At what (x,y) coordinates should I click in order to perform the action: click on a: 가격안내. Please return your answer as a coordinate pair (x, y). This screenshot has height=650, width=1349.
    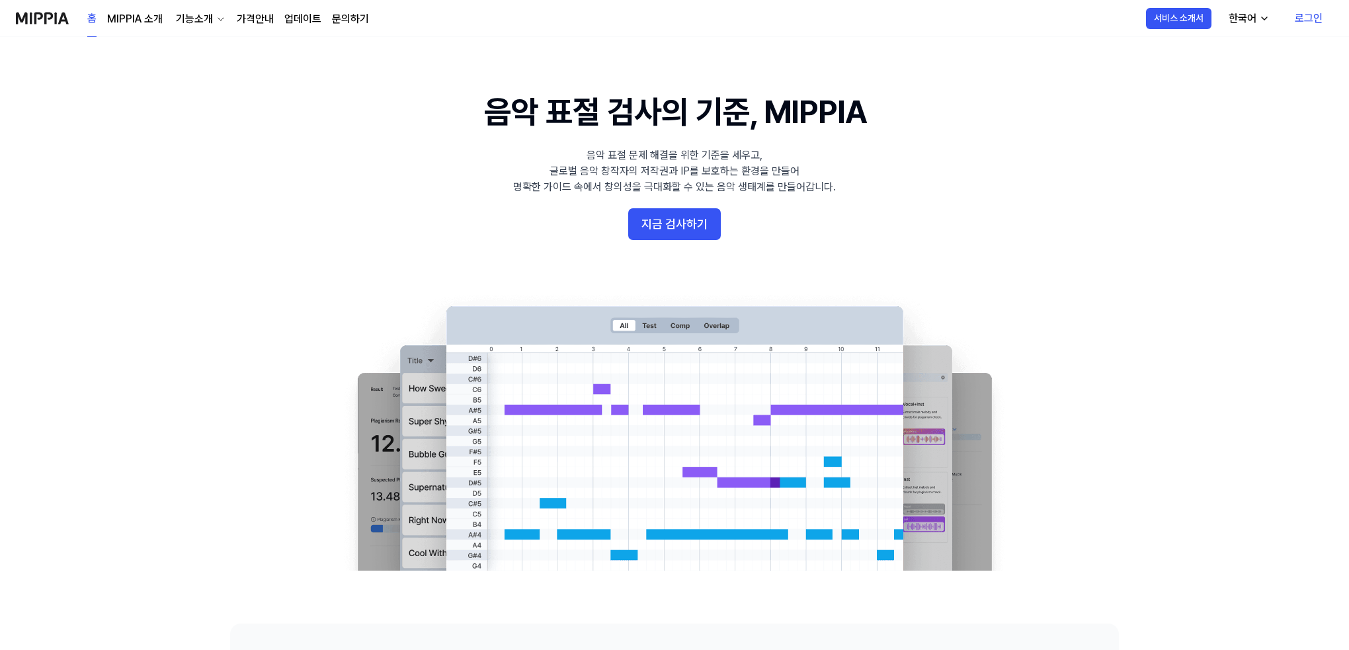
    Looking at the image, I should click on (255, 19).